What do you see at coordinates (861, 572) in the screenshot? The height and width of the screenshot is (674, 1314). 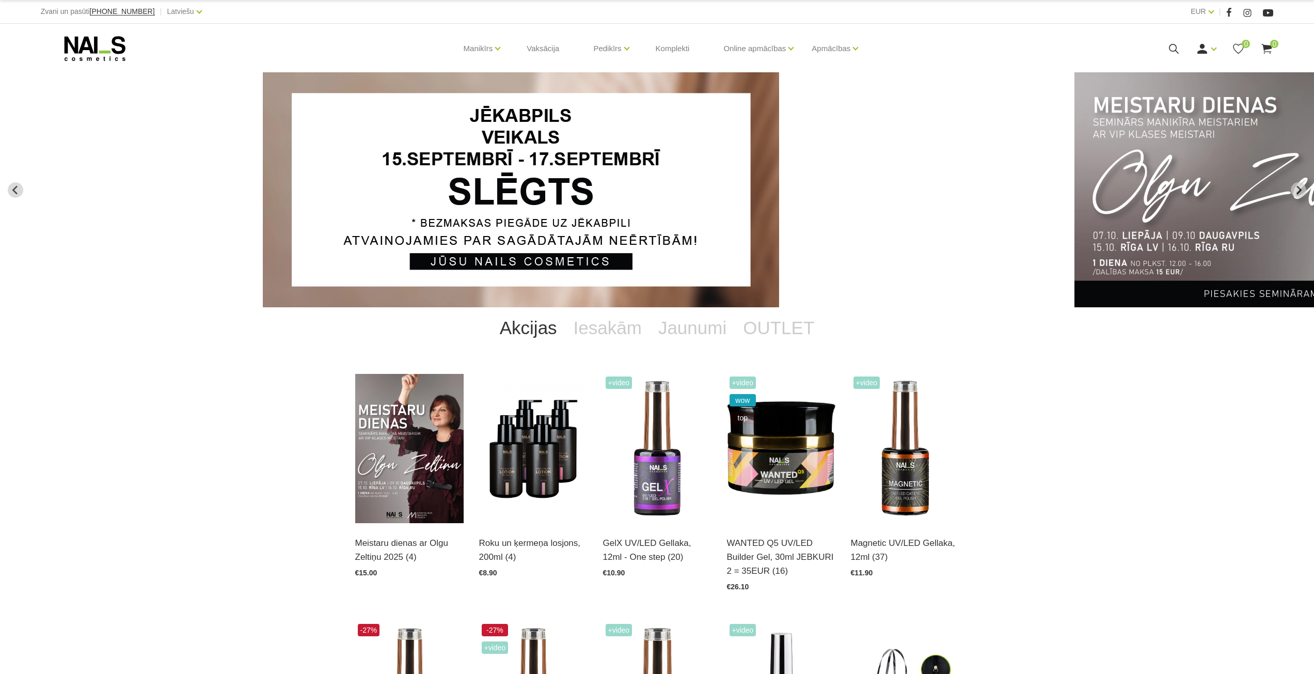 I see `span: €11.90` at bounding box center [861, 572].